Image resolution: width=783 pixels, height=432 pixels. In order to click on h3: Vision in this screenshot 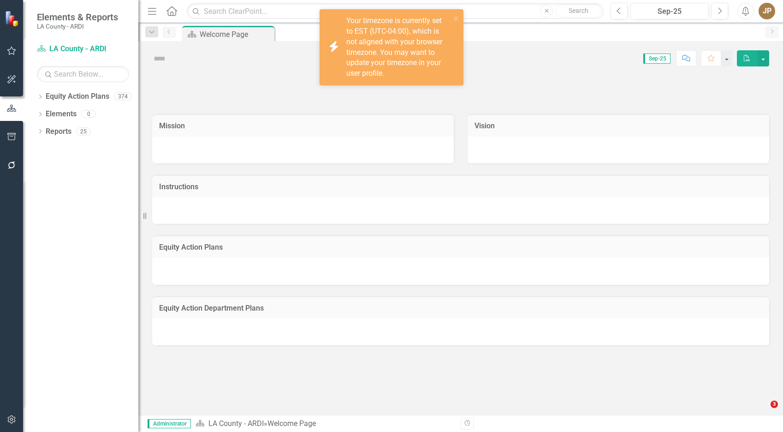, I will do `click(618, 126)`.